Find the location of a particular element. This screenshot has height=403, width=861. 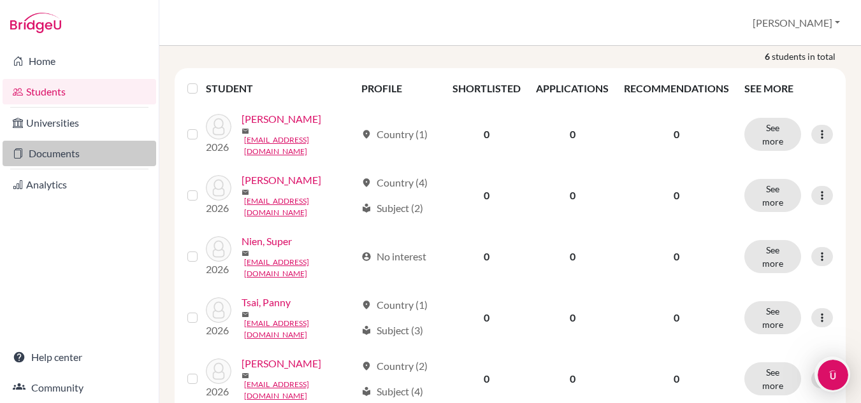

a: Community is located at coordinates (79, 388).